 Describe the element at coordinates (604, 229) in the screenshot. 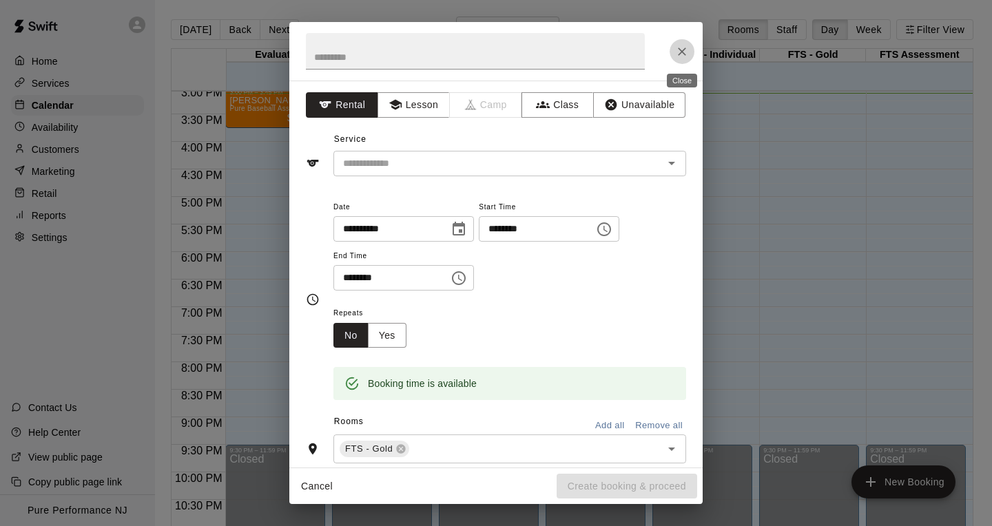

I see `button: Choose time, selected time is 7:00 PM` at that location.